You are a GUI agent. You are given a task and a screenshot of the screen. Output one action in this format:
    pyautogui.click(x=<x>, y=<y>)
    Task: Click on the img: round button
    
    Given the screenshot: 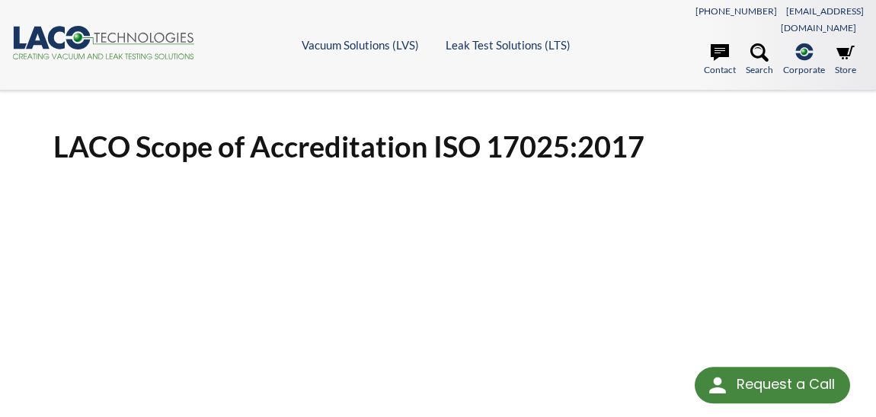 What is the action you would take?
    pyautogui.click(x=717, y=385)
    